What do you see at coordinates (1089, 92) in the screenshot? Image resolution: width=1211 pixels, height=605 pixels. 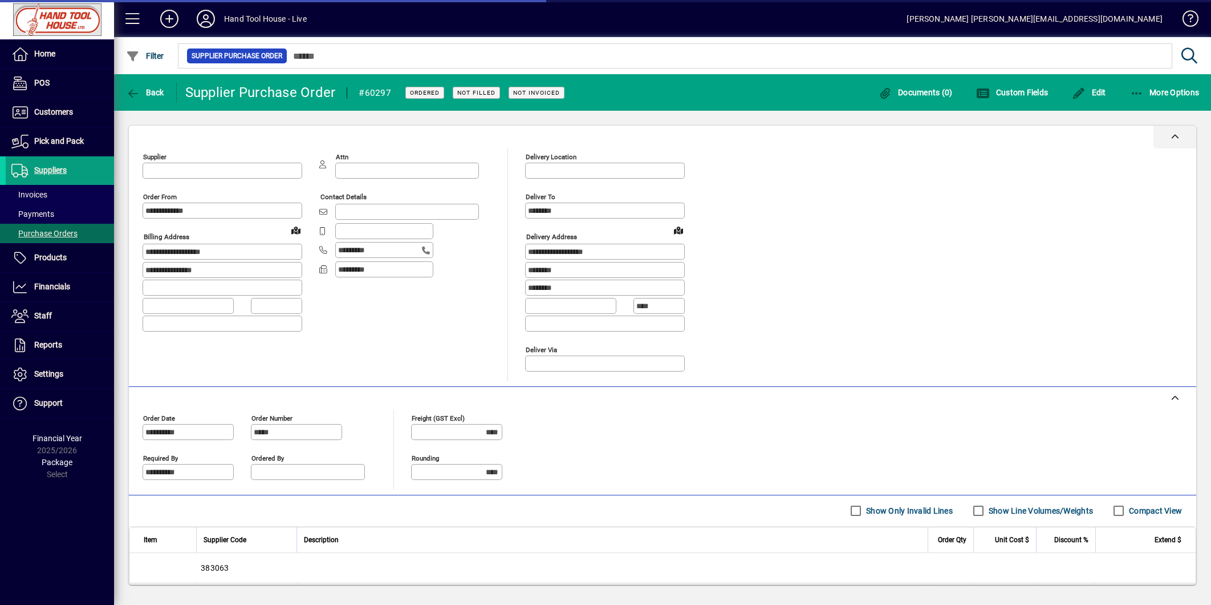 I see `span: Edit` at bounding box center [1089, 92].